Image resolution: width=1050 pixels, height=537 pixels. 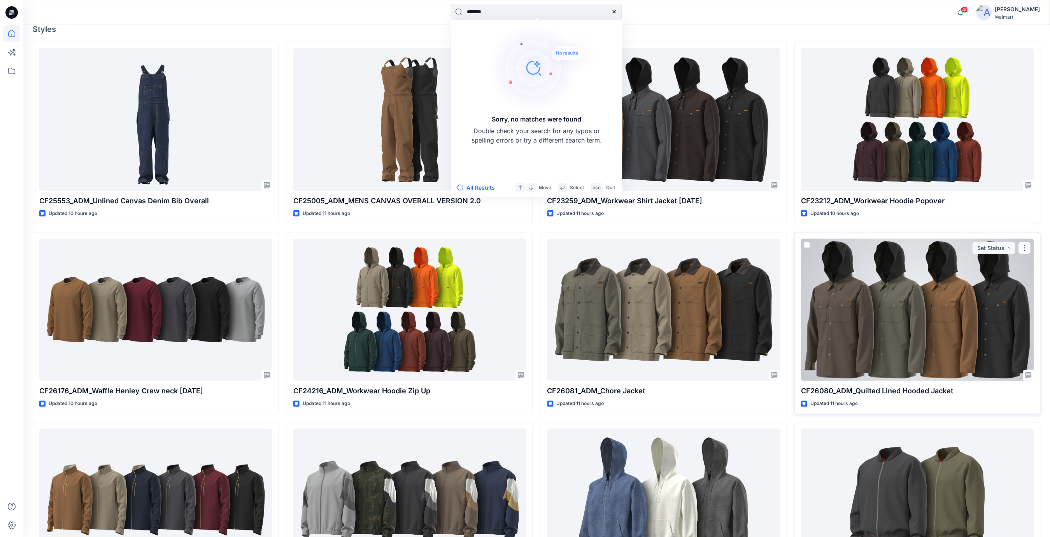 I want to click on a: CF25553_ADM_Unlined Canvas Denim Bib Overall, so click(x=156, y=119).